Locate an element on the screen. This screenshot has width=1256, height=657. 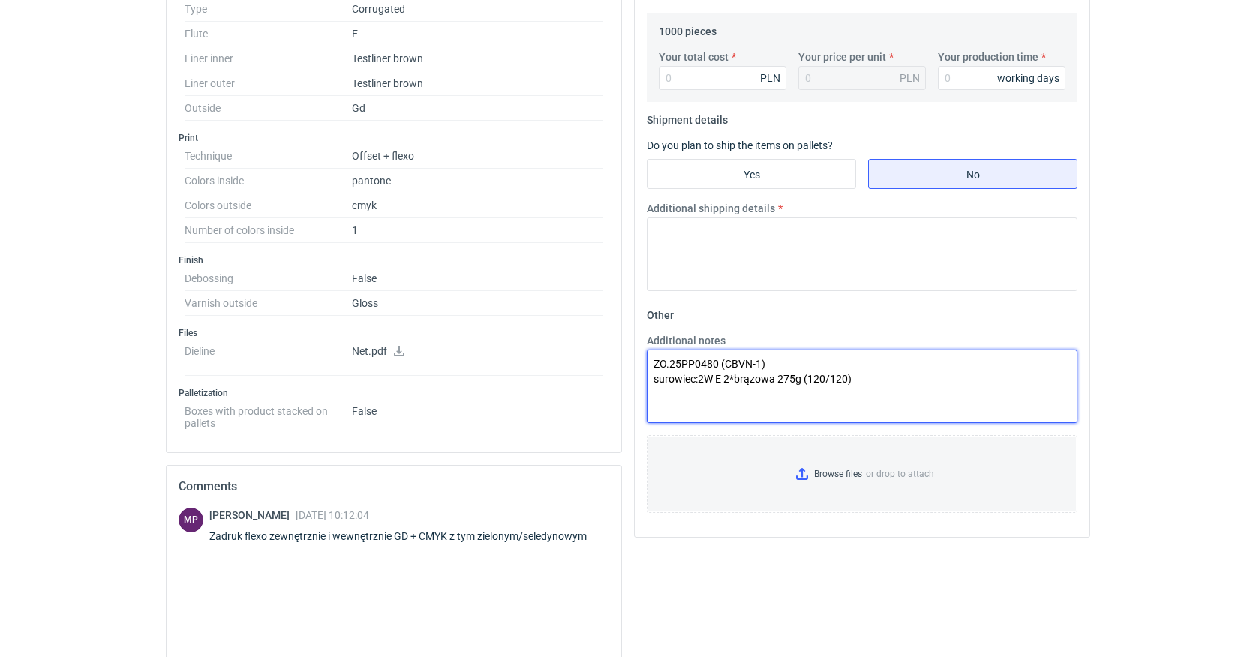
h3: Print is located at coordinates (394, 138).